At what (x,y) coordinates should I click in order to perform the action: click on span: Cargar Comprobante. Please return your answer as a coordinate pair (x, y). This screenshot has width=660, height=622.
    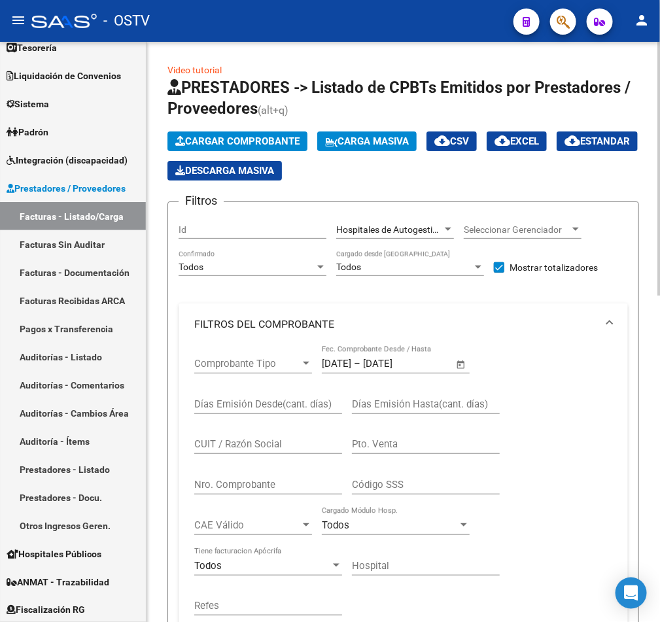
    Looking at the image, I should click on (237, 141).